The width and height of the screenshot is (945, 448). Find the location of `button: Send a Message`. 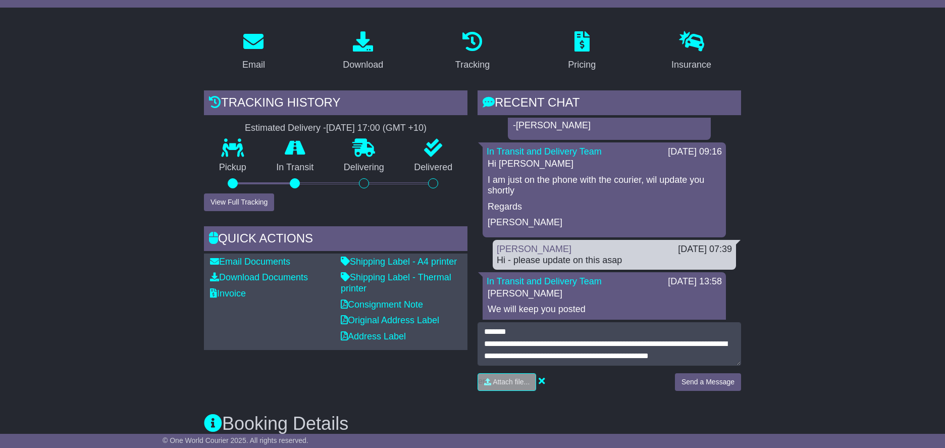

button: Send a Message is located at coordinates (708, 382).